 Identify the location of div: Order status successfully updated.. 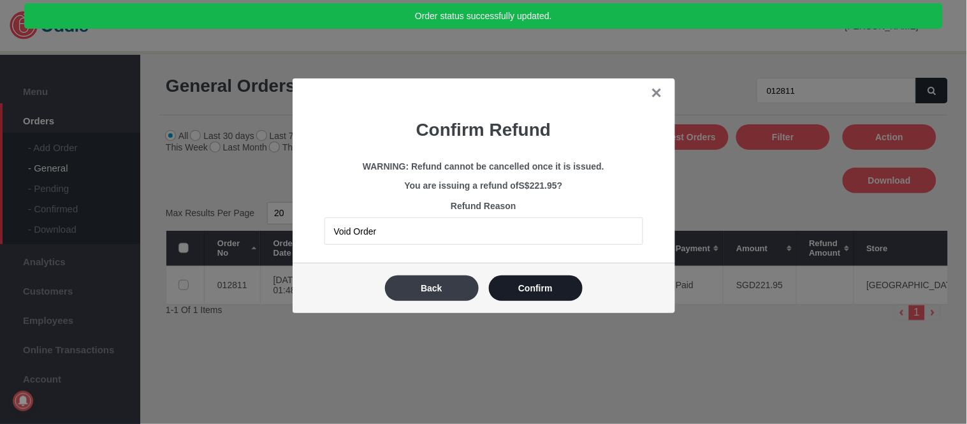
(483, 16).